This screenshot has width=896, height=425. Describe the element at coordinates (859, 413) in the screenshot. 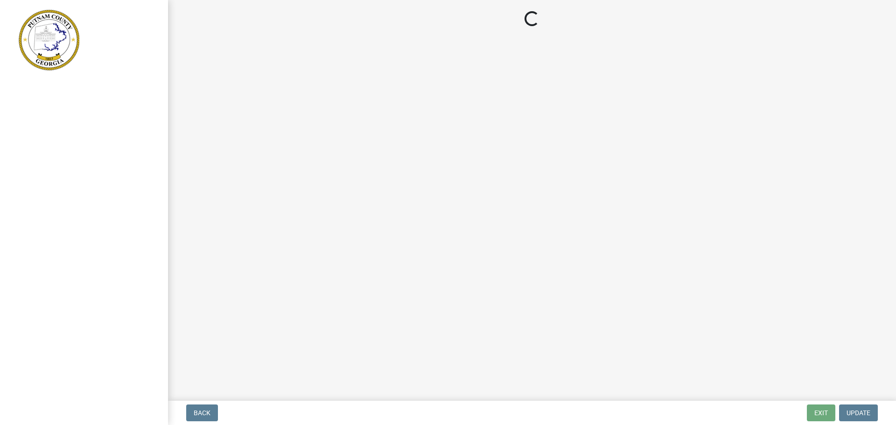

I see `span: Update` at that location.